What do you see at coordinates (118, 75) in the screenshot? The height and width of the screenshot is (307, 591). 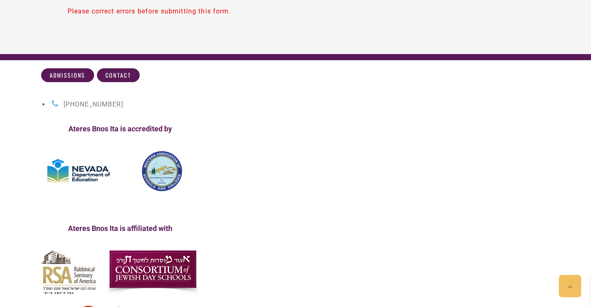 I see `a: Contact` at bounding box center [118, 75].